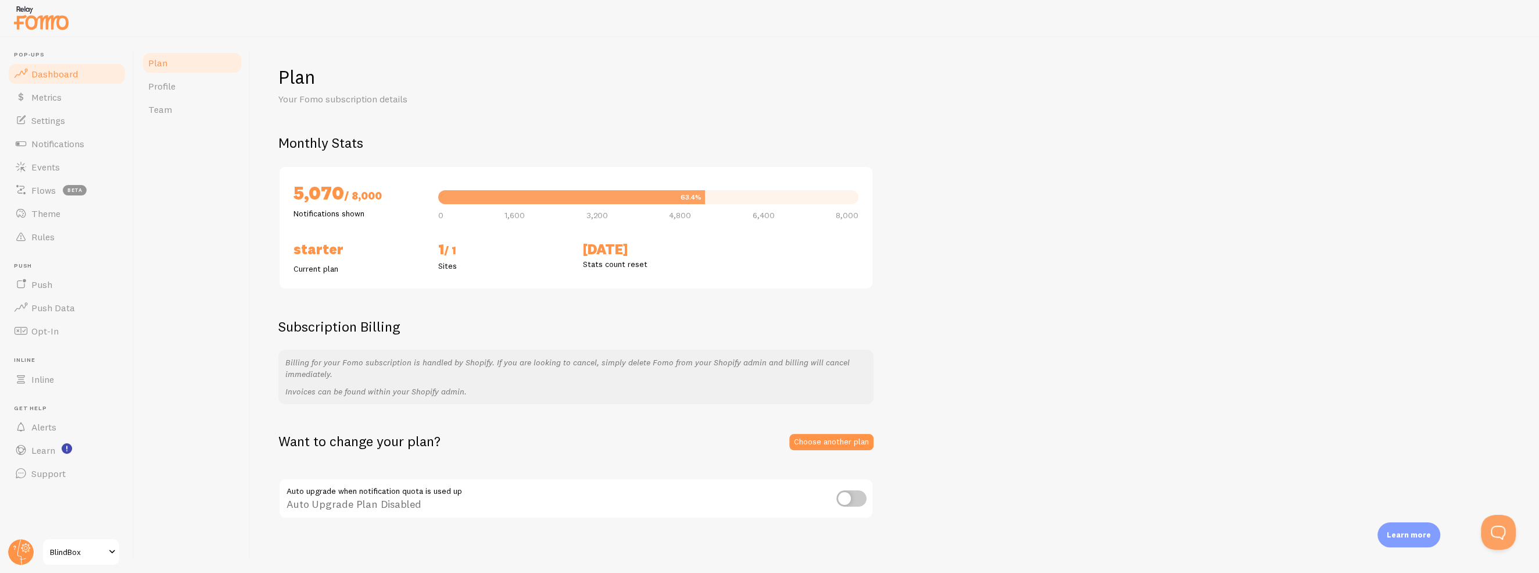 This screenshot has height=573, width=1539. Describe the element at coordinates (764, 215) in the screenshot. I see `span: 6,400` at that location.